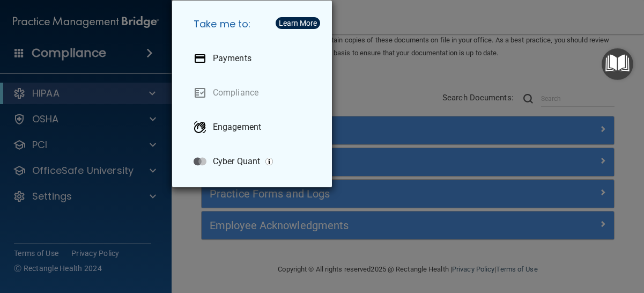 This screenshot has width=644, height=293. I want to click on a: Engagement, so click(254, 127).